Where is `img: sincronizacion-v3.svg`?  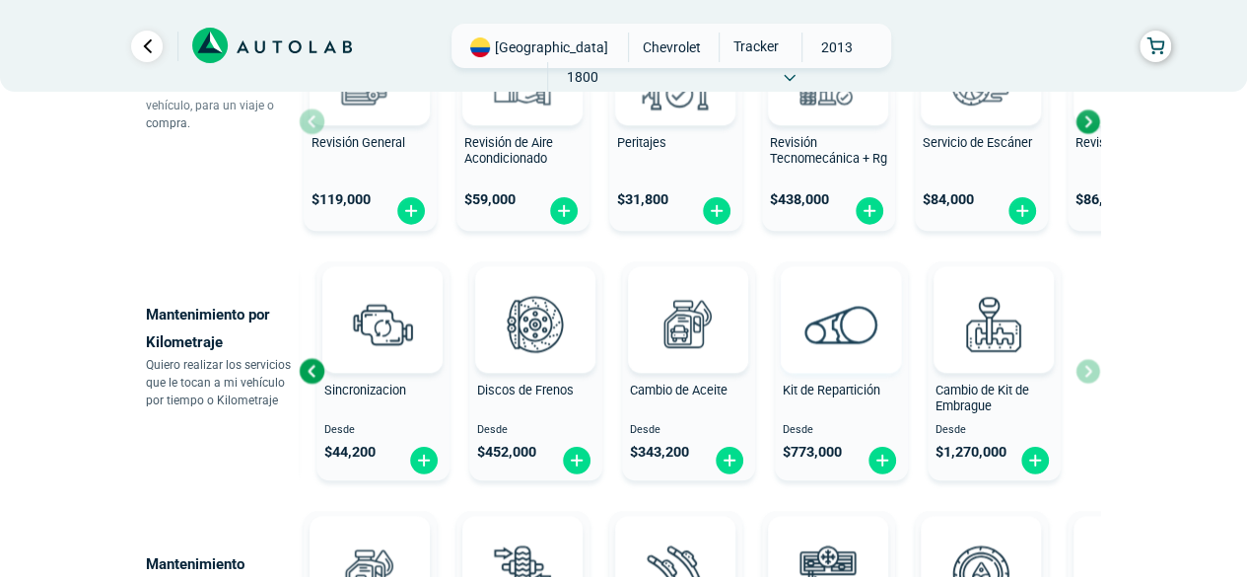
img: sincronizacion-v3.svg is located at coordinates (382, 323).